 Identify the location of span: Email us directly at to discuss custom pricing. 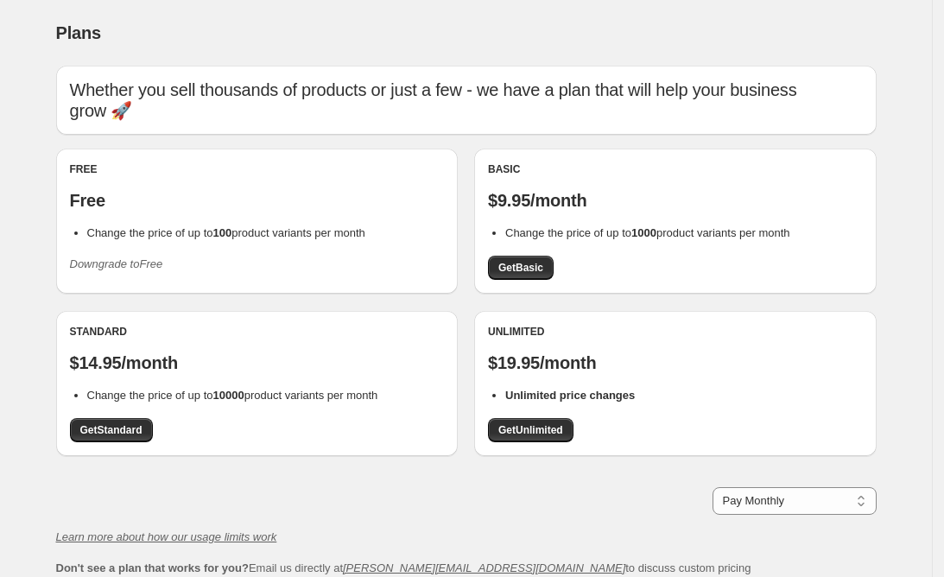
(403, 567).